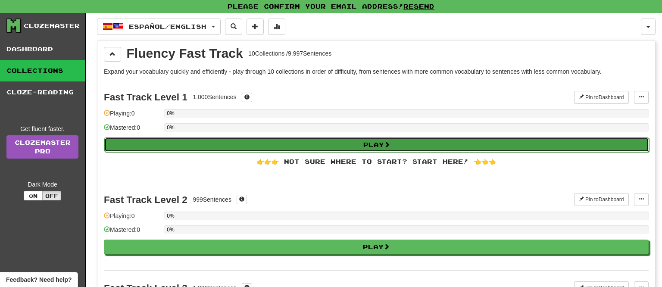 This screenshot has width=662, height=287. I want to click on a: Resend, so click(419, 6).